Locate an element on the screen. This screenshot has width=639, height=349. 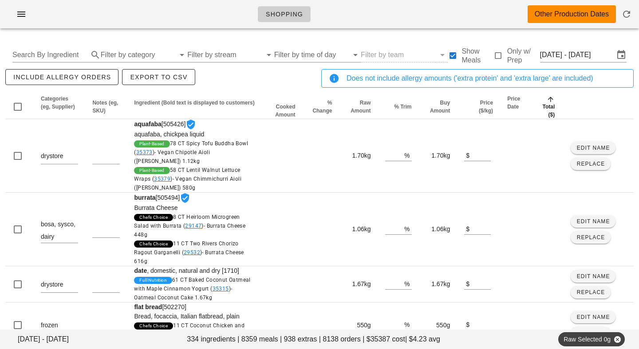
span: , domestic, natural and dry [1710] is located at coordinates (194, 285).